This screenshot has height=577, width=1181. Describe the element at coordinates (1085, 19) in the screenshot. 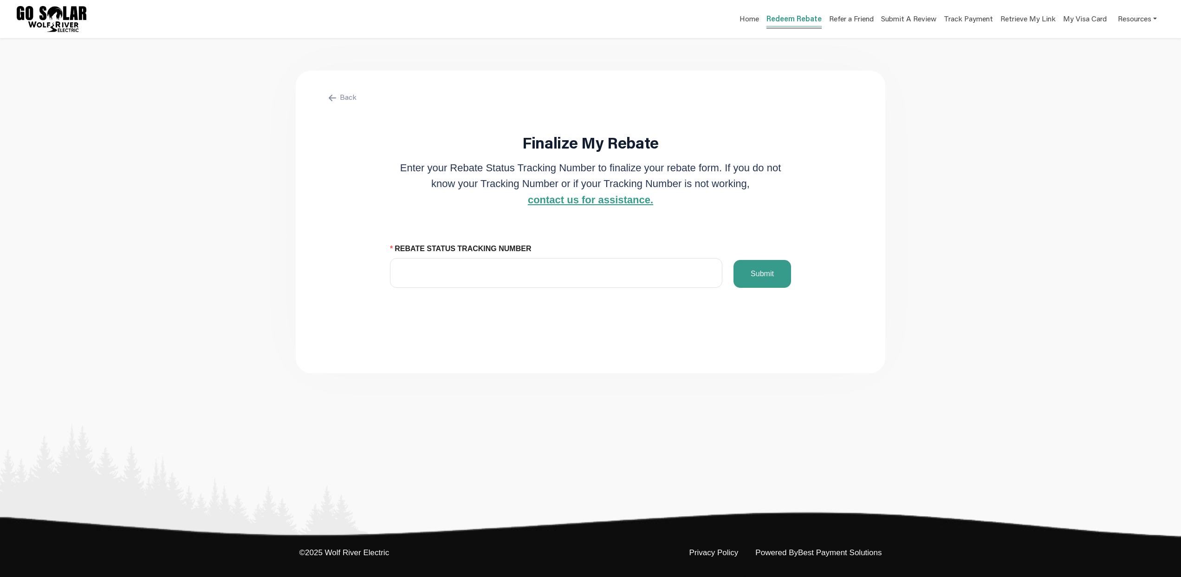

I see `a: My Visa Card` at that location.